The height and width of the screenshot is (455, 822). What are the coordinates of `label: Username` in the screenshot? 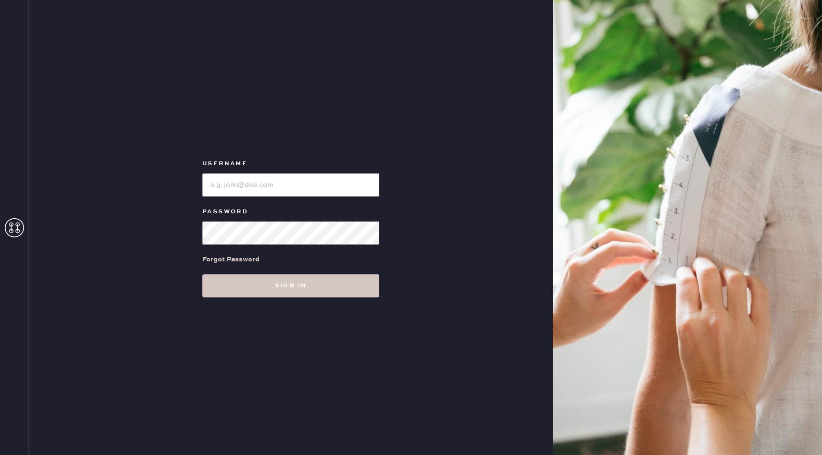 It's located at (291, 164).